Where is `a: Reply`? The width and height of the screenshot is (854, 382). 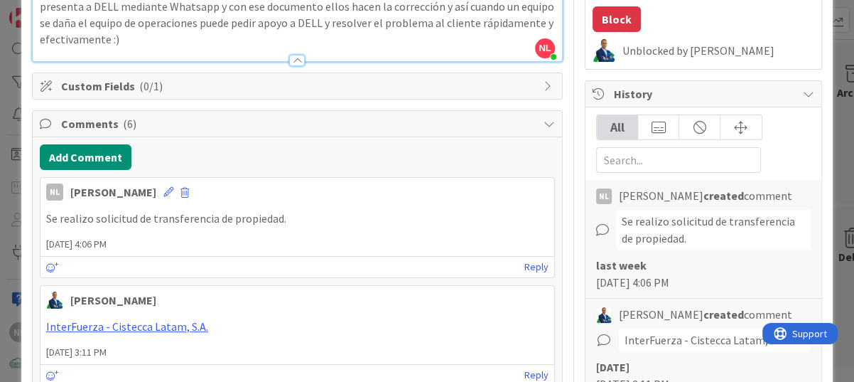 a: Reply is located at coordinates (537, 266).